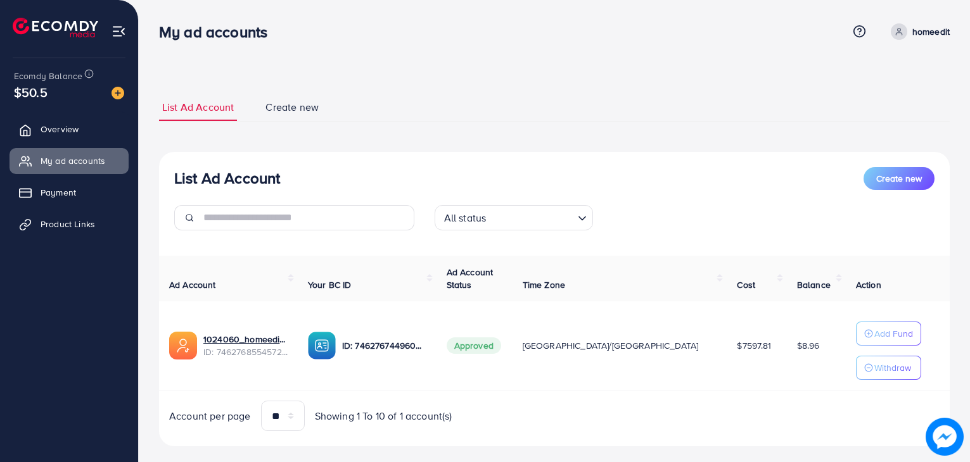 The image size is (970, 462). Describe the element at coordinates (210, 416) in the screenshot. I see `span: Account per page` at that location.